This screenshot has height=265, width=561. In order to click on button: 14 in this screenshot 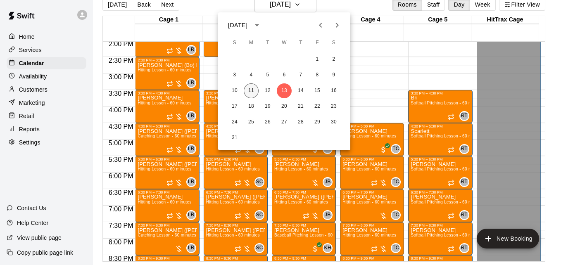, I will do `click(301, 91)`.